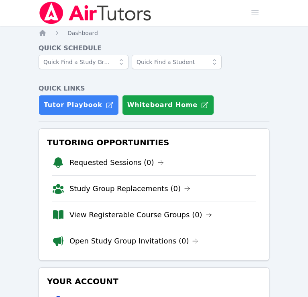 Image resolution: width=308 pixels, height=297 pixels. I want to click on nav: Breadcrumb, so click(154, 33).